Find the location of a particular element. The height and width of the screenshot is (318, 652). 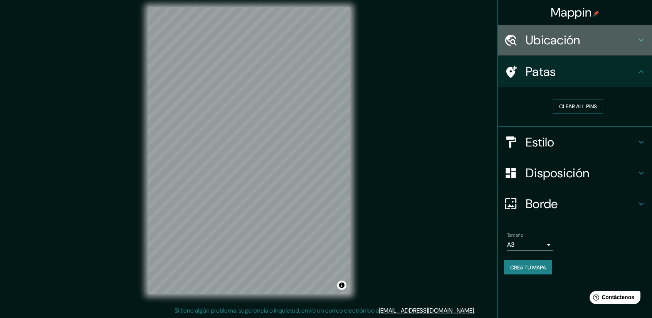

div: A3 is located at coordinates (530, 245).